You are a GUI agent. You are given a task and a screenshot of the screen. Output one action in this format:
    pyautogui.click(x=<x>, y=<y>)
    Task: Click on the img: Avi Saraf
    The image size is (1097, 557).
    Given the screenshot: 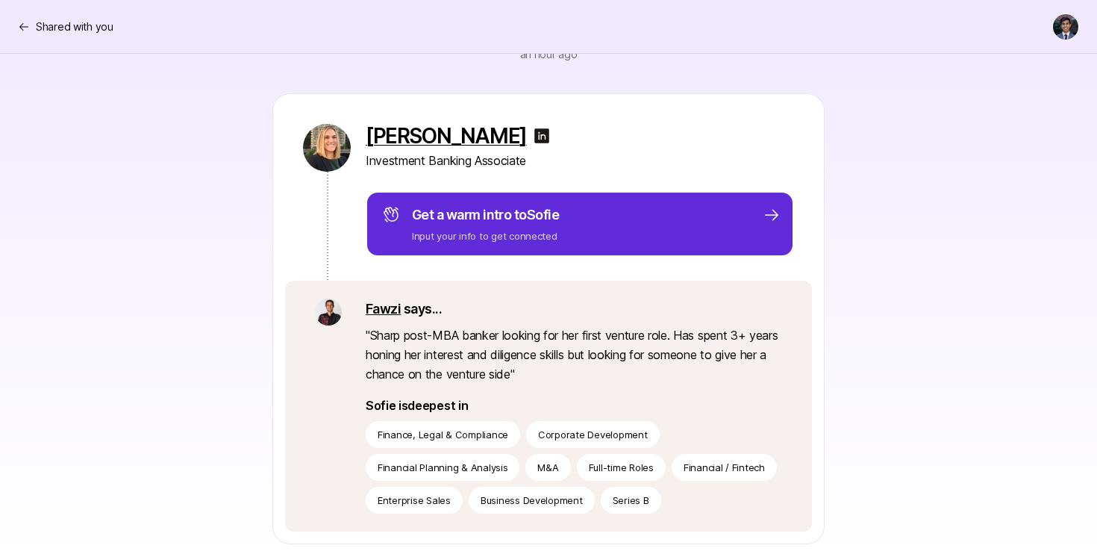 What is the action you would take?
    pyautogui.click(x=1066, y=27)
    